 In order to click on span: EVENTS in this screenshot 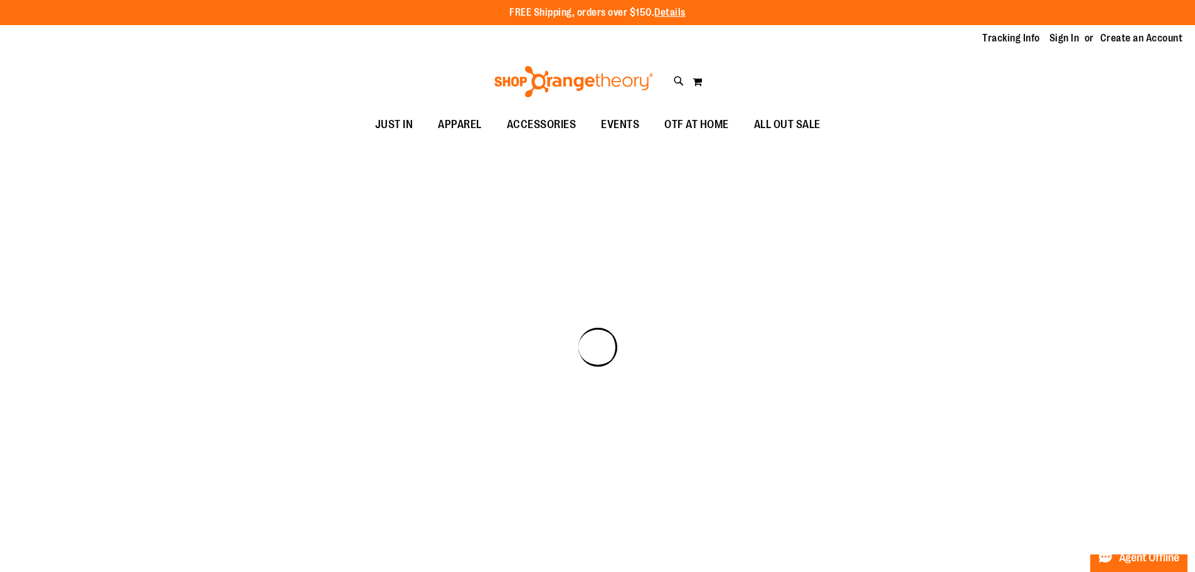, I will do `click(620, 124)`.